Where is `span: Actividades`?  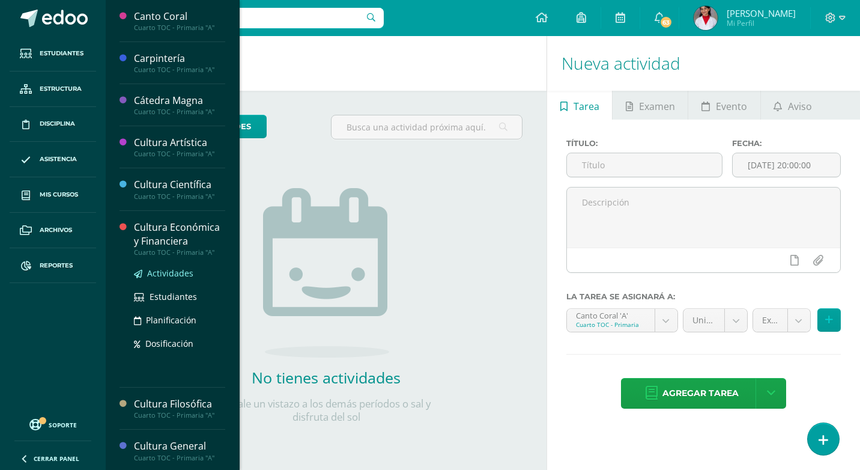
span: Actividades is located at coordinates (170, 273).